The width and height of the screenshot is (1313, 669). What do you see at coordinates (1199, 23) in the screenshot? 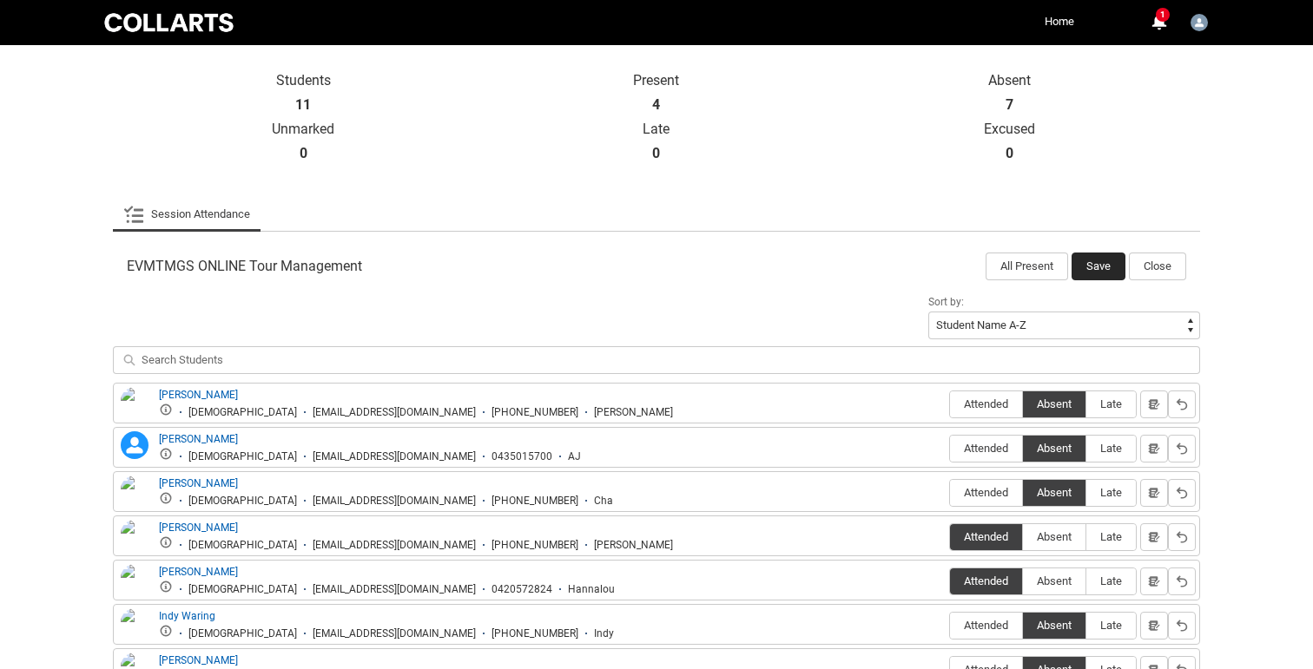
I see `img: Kathryn.Richards` at bounding box center [1199, 23].